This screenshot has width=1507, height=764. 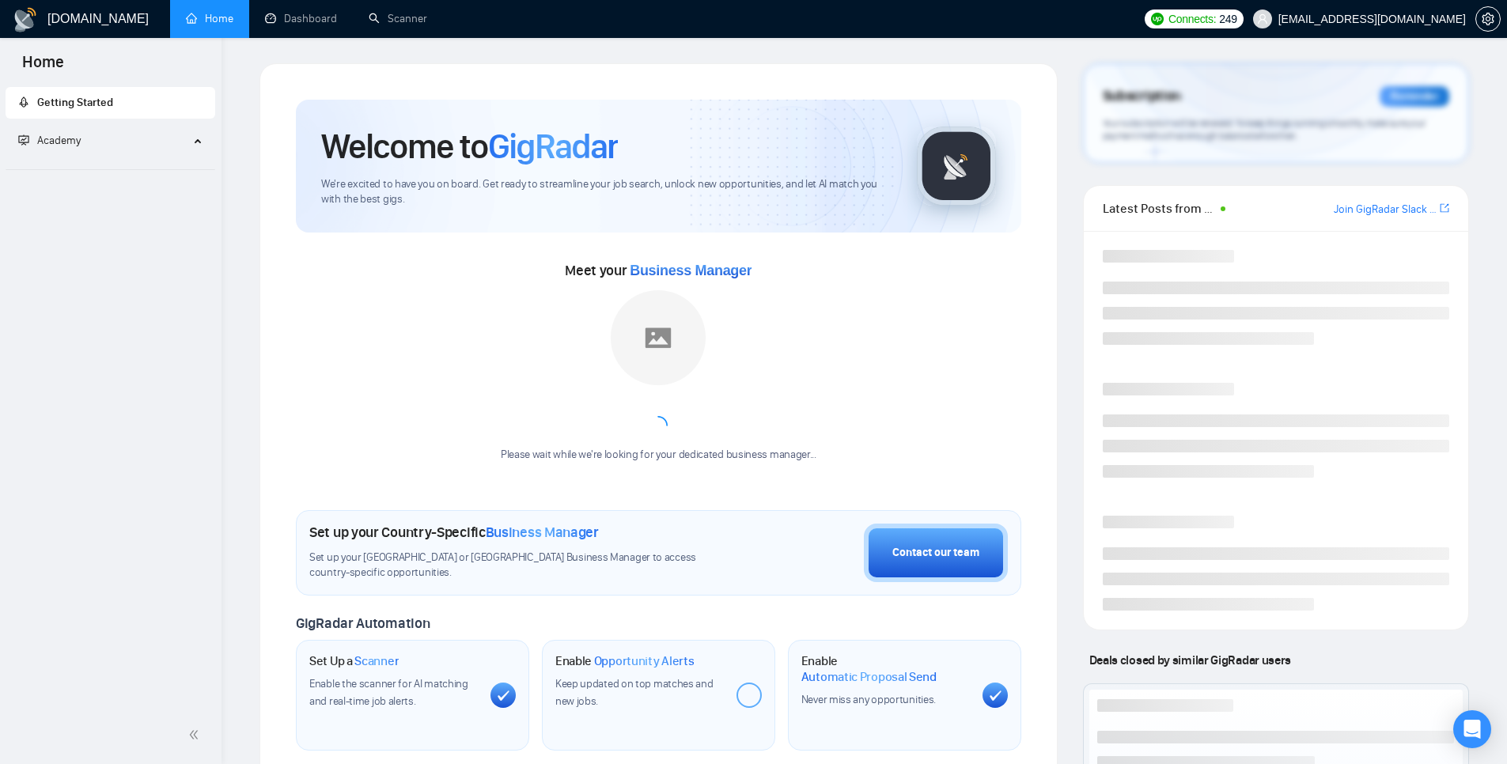 What do you see at coordinates (1142, 97) in the screenshot?
I see `span: Subscription` at bounding box center [1142, 97].